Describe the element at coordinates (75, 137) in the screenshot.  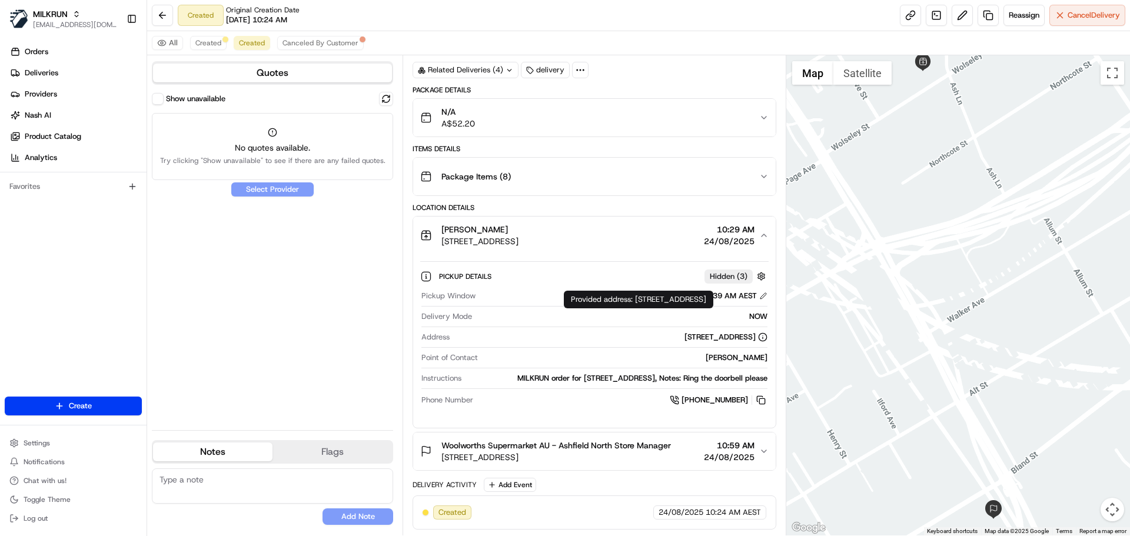
I see `a: Product Catalog` at that location.